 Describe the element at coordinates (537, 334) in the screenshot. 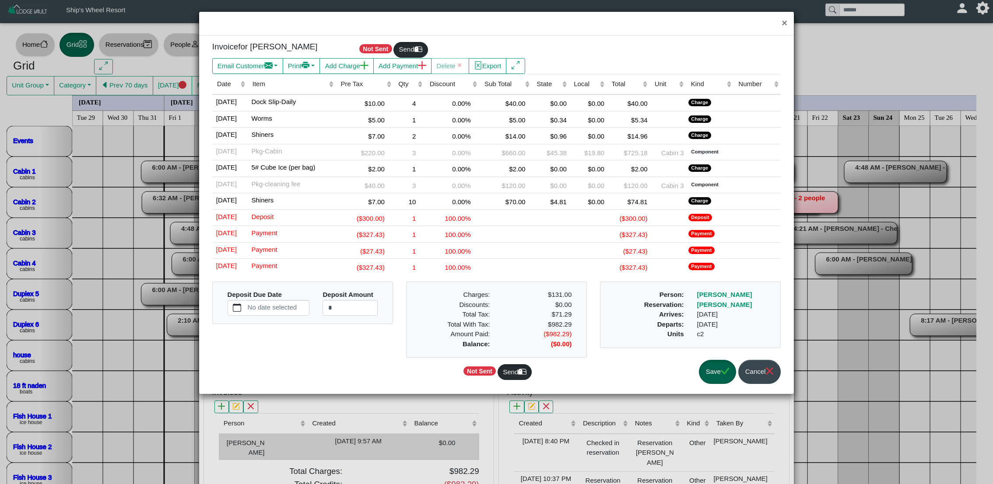

I see `div: ($982.29)` at that location.